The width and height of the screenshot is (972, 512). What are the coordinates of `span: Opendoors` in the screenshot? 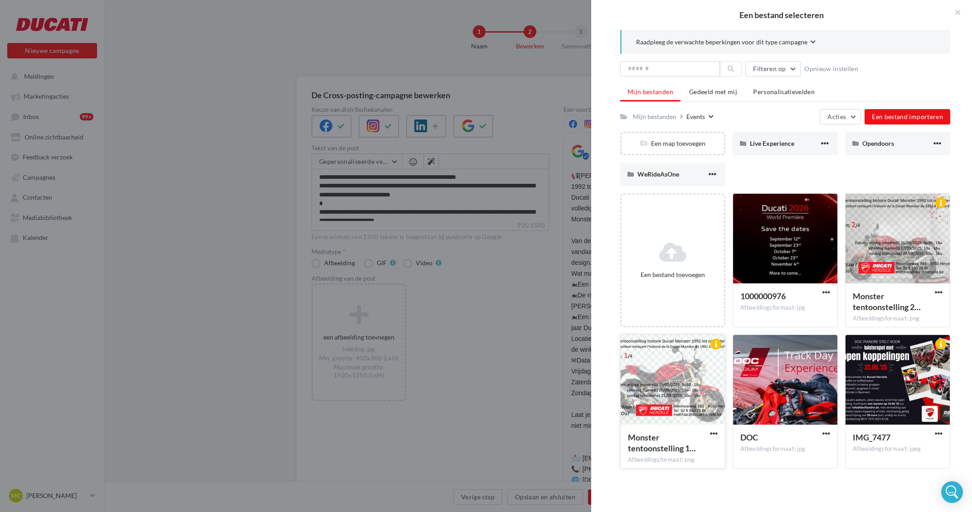 It's located at (878, 143).